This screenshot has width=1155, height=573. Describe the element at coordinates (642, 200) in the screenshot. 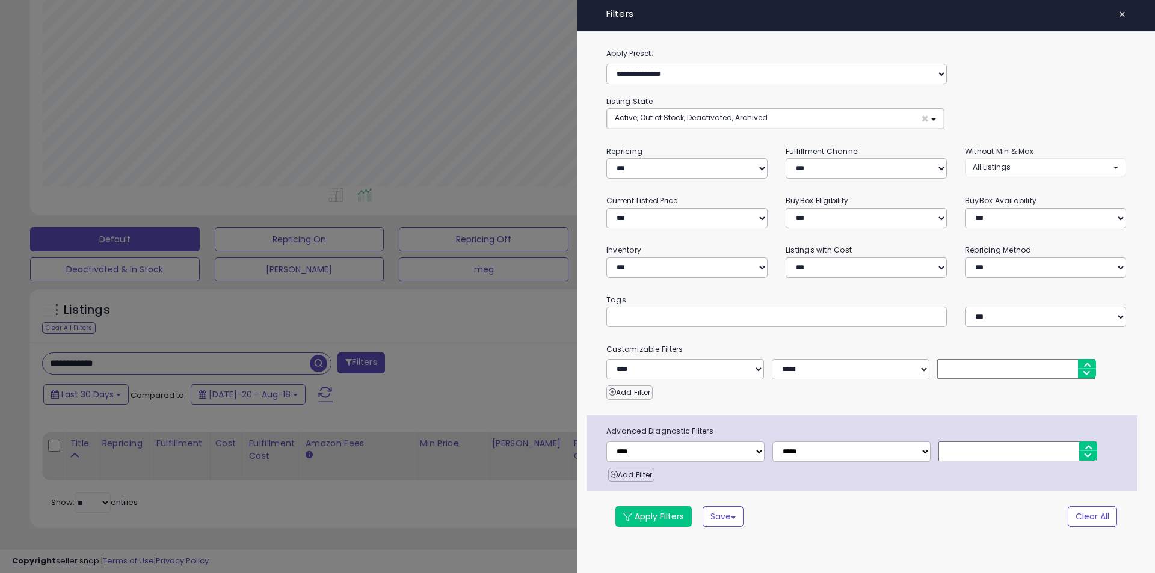

I see `small: Current Listed Price` at that location.